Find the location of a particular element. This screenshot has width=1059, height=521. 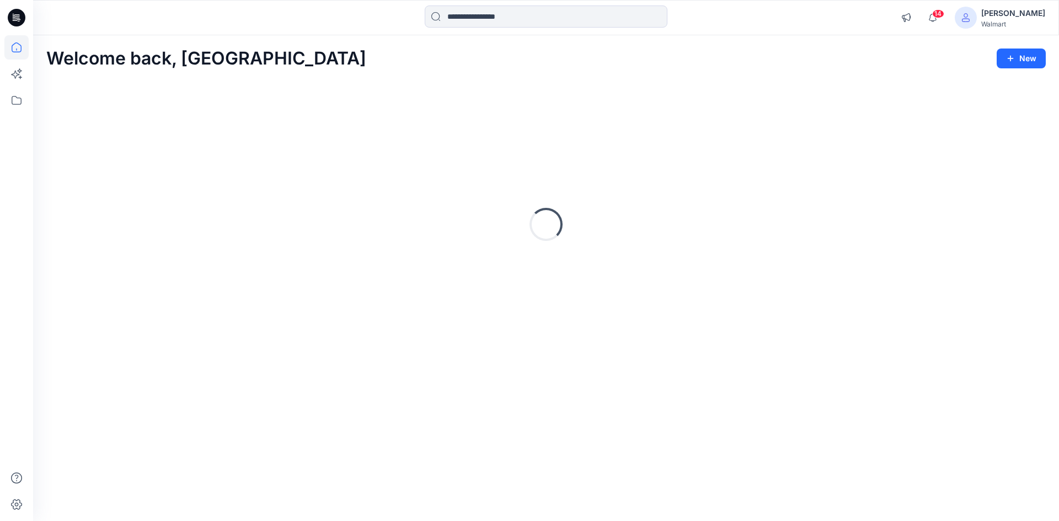

svg: avatar is located at coordinates (966, 18).